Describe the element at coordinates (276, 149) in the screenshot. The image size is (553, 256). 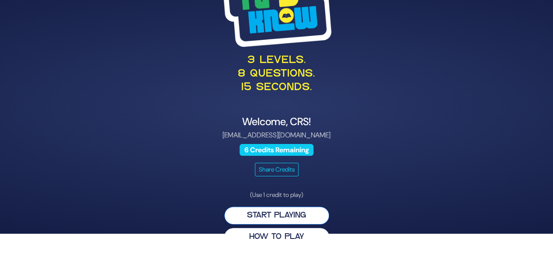
I see `span: 6 Credits Remaining` at that location.